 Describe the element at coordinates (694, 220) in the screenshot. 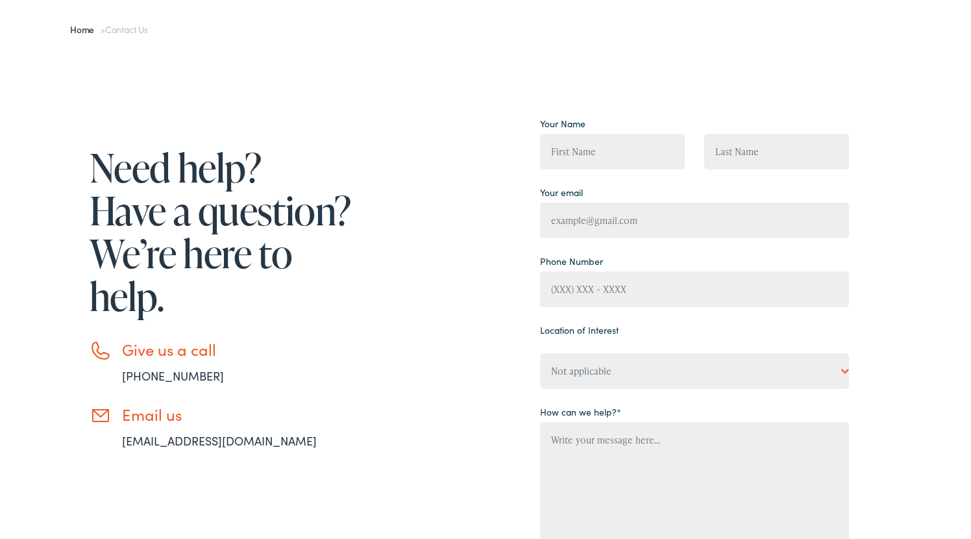

I see `input: example@gmail.com` at that location.